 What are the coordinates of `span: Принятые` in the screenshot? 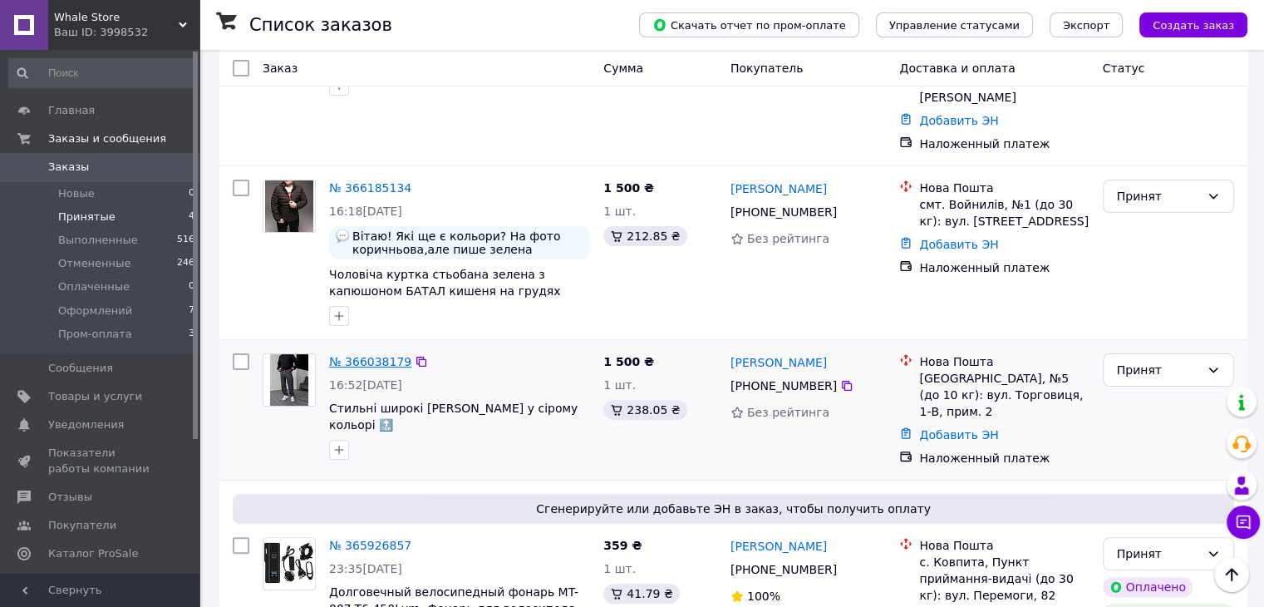 It's located at (86, 217).